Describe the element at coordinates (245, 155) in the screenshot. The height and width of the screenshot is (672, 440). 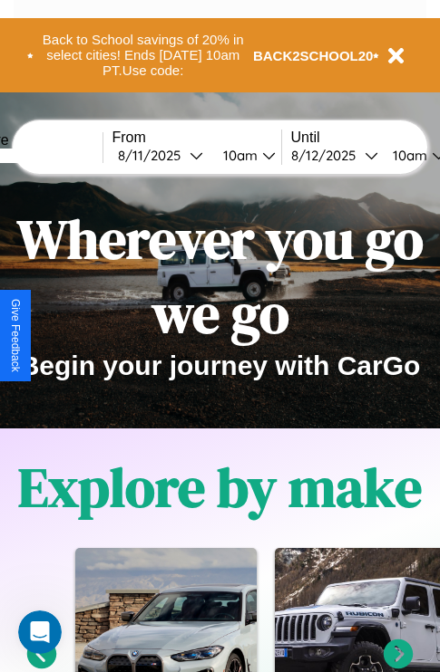
I see `button: 10am` at that location.